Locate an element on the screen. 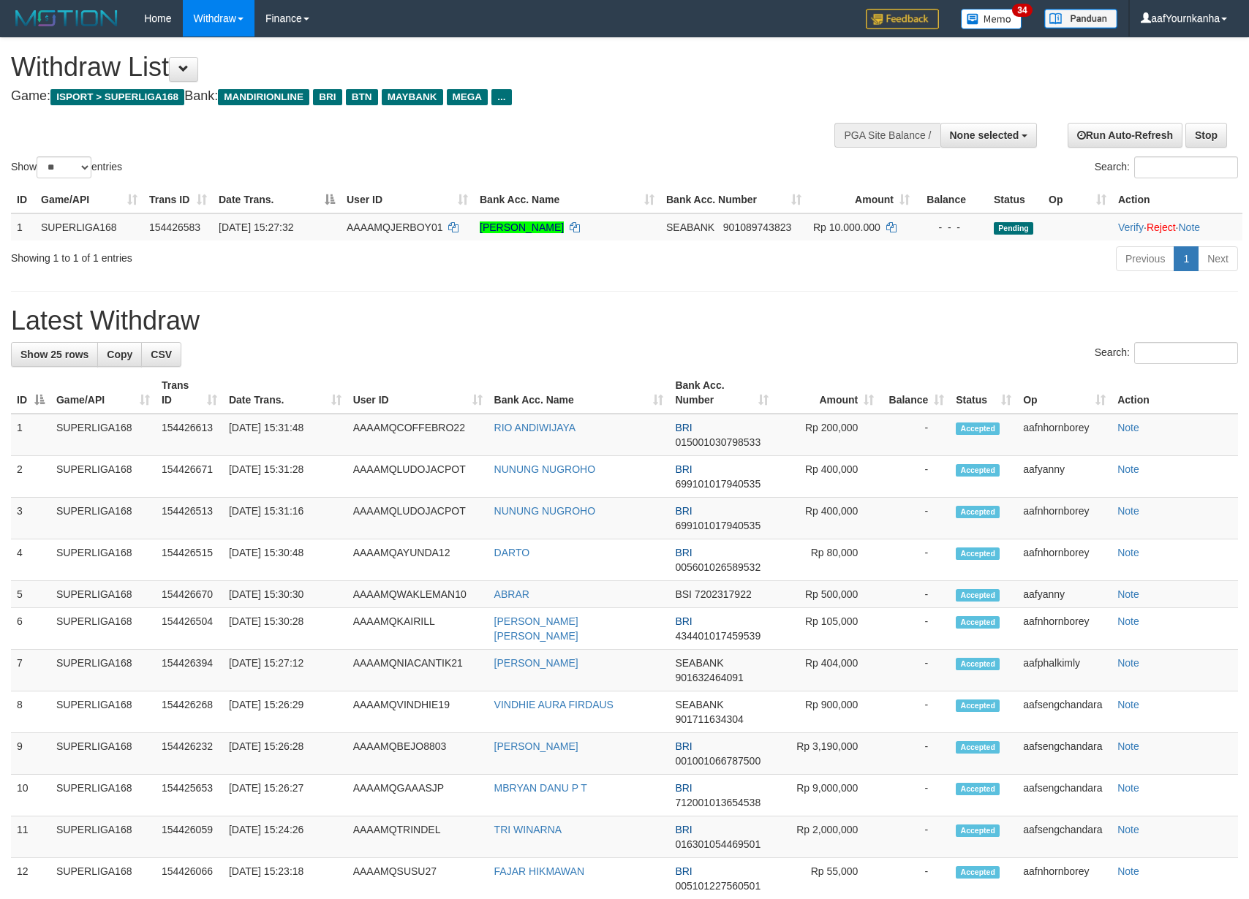  td: 154426232 is located at coordinates (189, 754).